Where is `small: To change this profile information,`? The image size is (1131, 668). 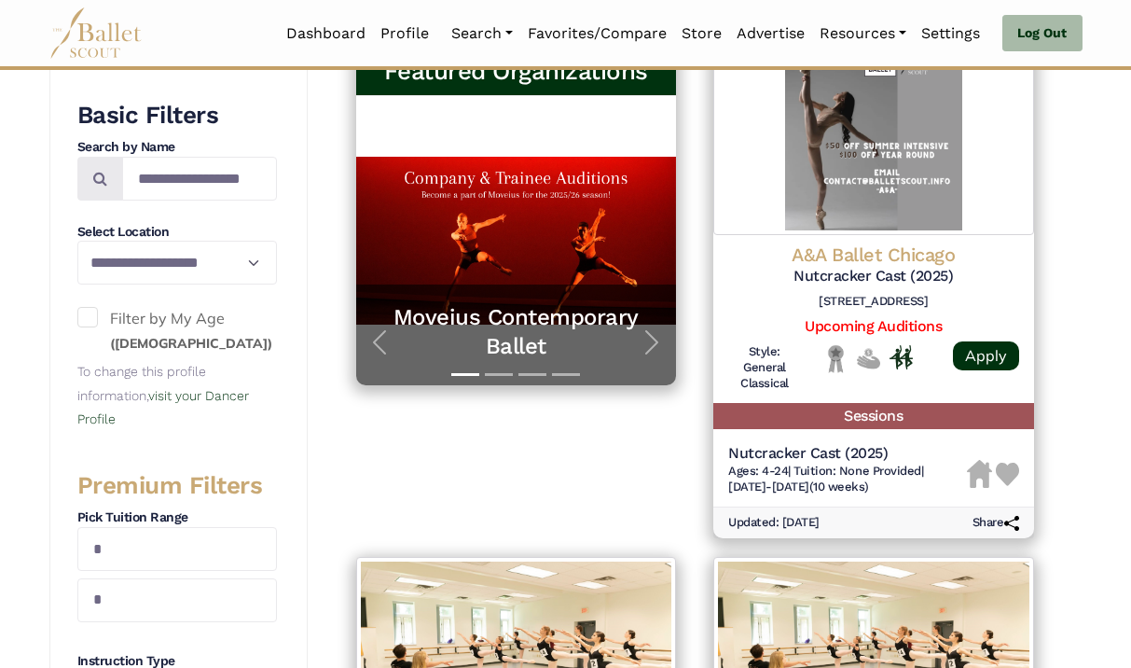
small: To change this profile information, is located at coordinates (163, 394).